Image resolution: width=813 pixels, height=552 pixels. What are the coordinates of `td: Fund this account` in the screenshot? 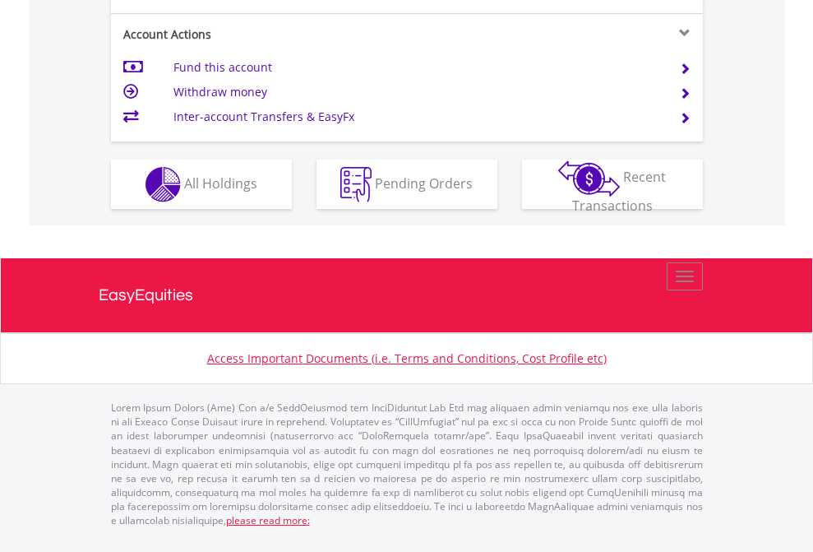 It's located at (416, 67).